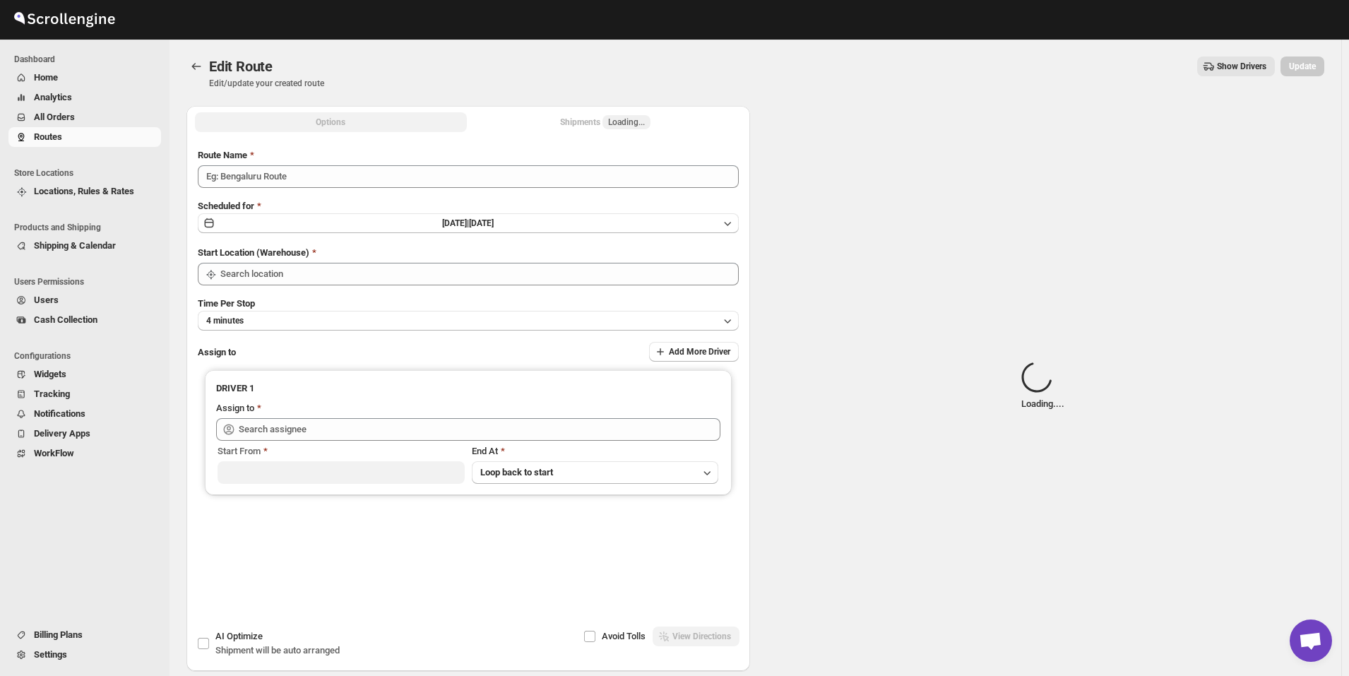  Describe the element at coordinates (226, 303) in the screenshot. I see `span: Time Per Stop` at that location.